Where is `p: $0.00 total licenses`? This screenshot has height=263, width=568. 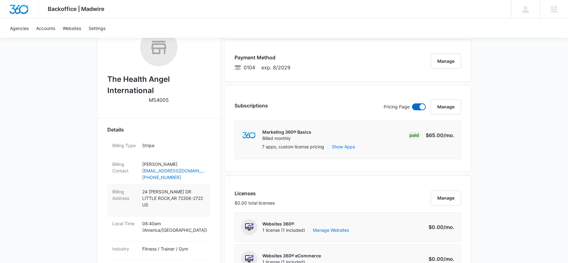 p: $0.00 total licenses is located at coordinates (255, 203).